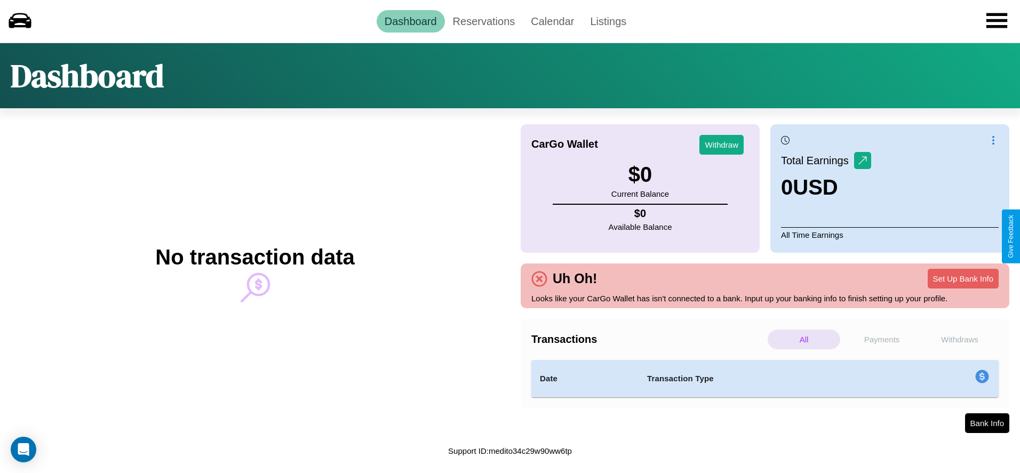 This screenshot has height=473, width=1020. What do you see at coordinates (817, 161) in the screenshot?
I see `p: Total Earnings` at bounding box center [817, 161].